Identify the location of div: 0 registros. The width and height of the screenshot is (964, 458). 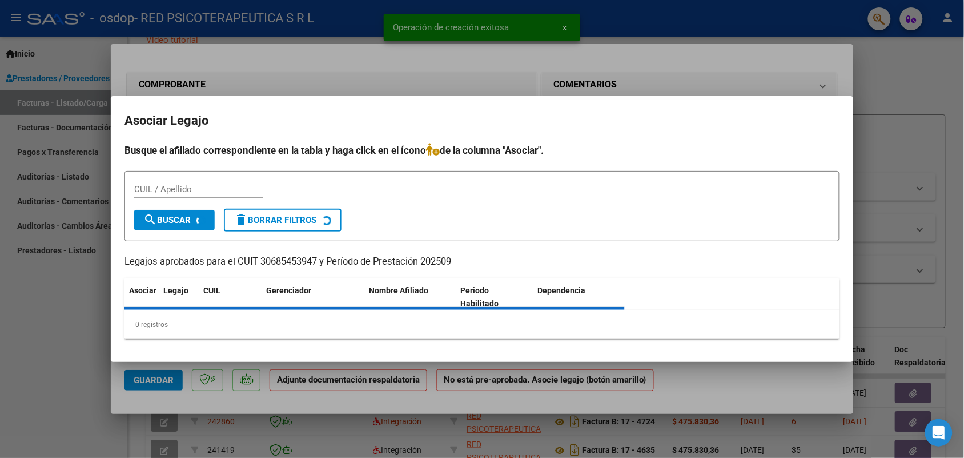
(482, 325).